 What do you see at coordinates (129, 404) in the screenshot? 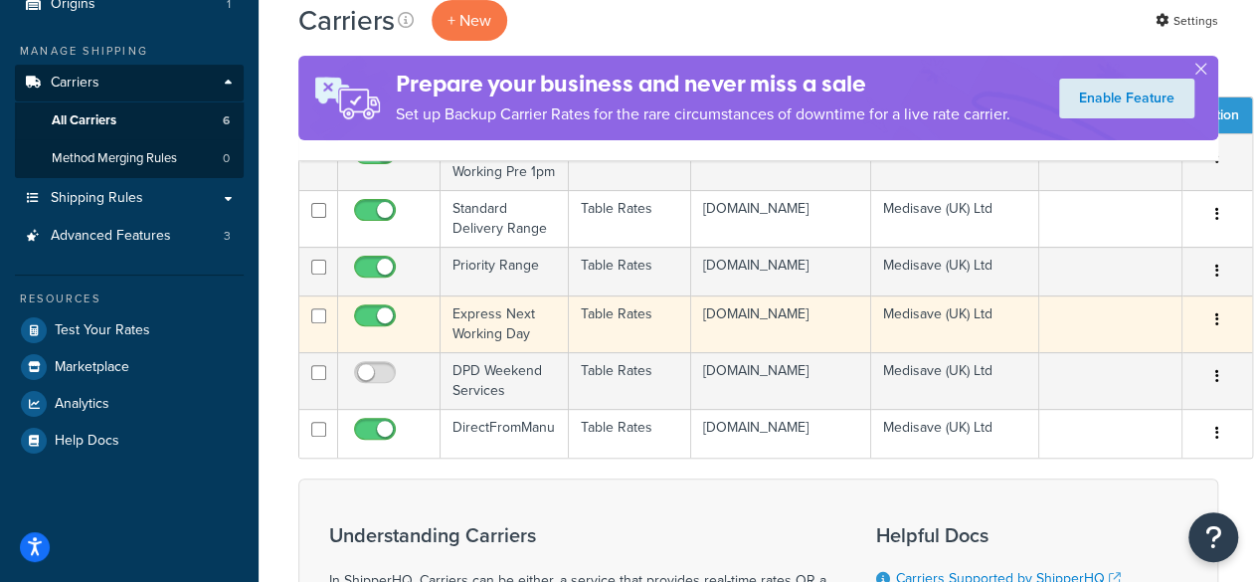
I see `a: Analytics` at bounding box center [129, 404].